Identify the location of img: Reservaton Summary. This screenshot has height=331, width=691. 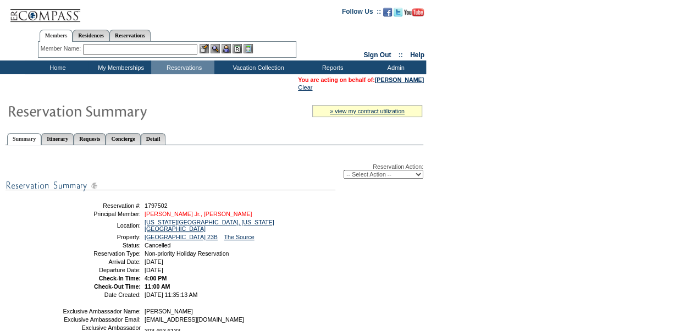
(117, 110).